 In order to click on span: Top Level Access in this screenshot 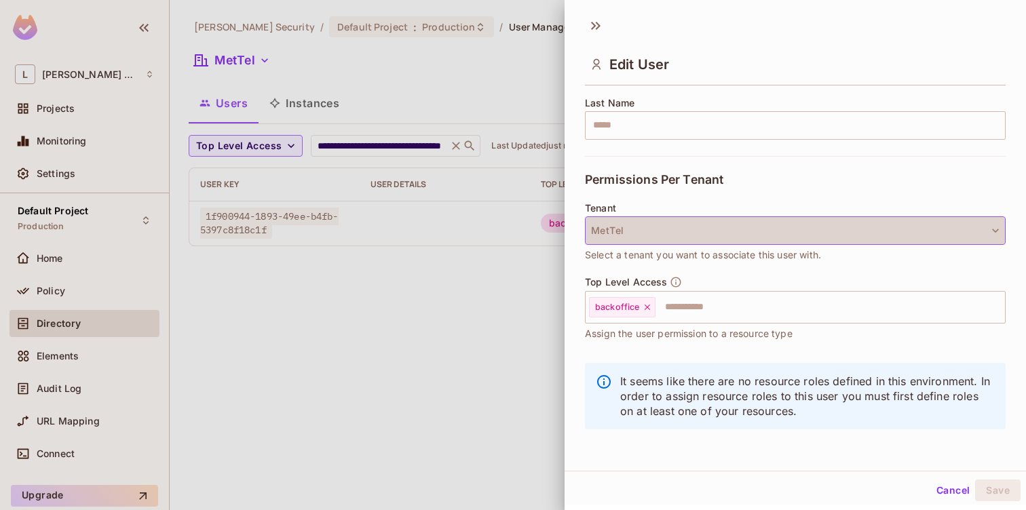, I will do `click(625, 282)`.